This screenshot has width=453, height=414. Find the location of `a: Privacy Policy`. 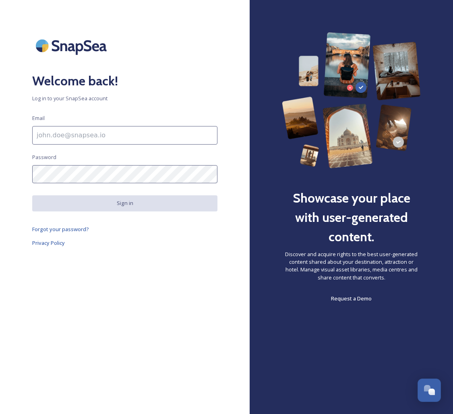

a: Privacy Policy is located at coordinates (125, 243).